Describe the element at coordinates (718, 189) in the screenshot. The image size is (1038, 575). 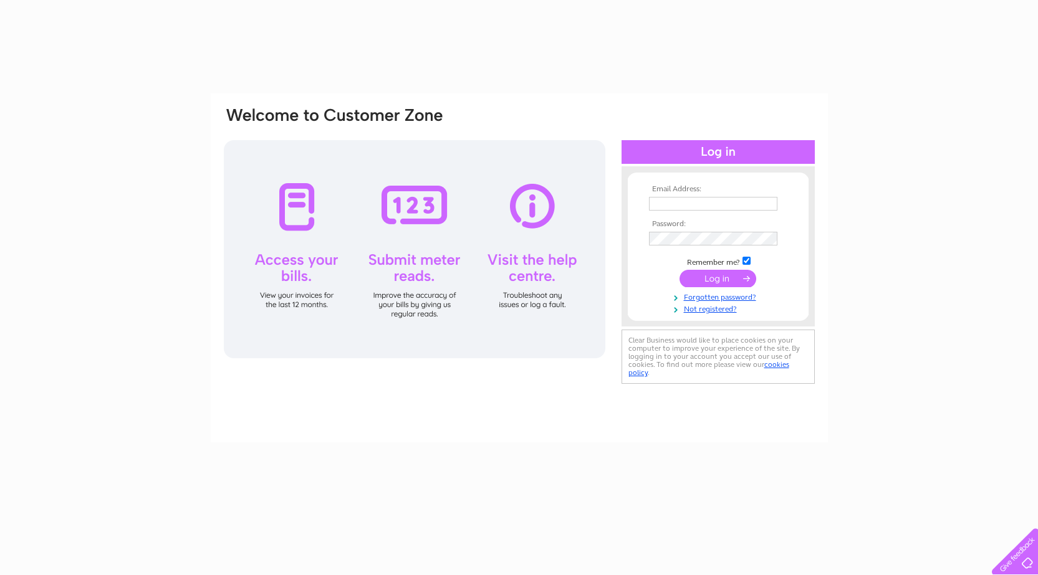
I see `th: Email Address:` at that location.